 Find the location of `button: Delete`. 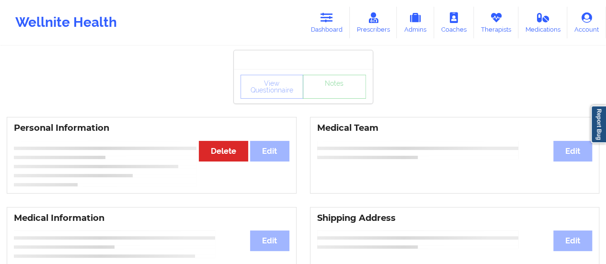

button: Delete is located at coordinates (223, 151).